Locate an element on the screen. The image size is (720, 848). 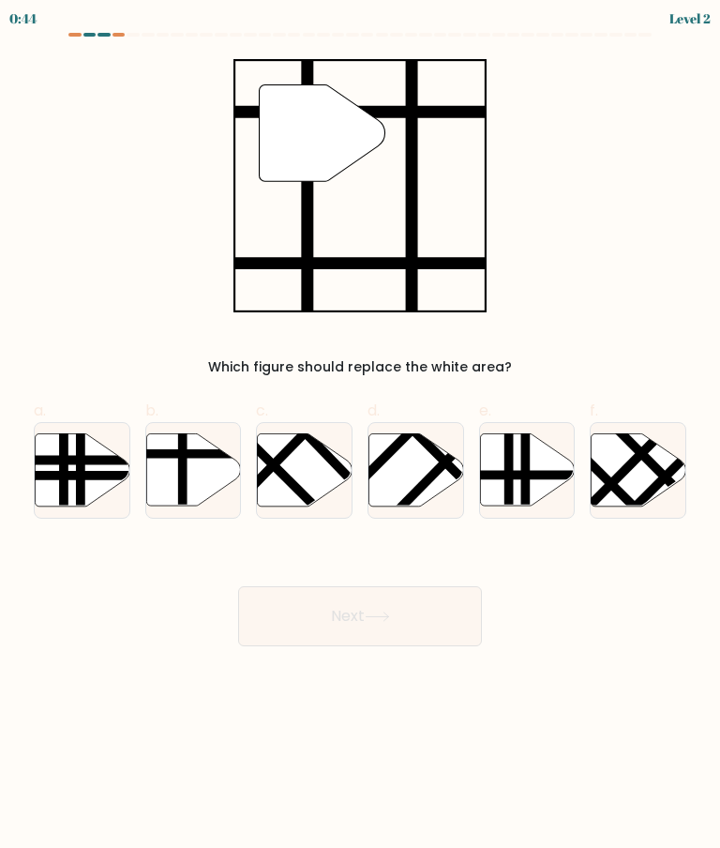
span: d. is located at coordinates (373, 410).